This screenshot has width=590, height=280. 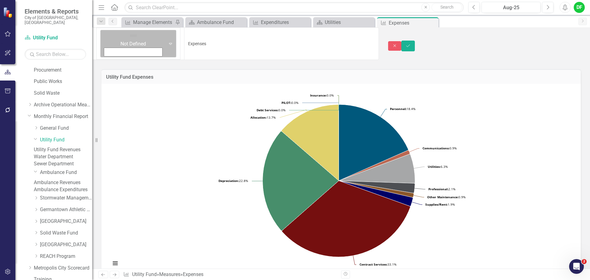 I want to click on h3: Utility Fund Expenses, so click(x=341, y=77).